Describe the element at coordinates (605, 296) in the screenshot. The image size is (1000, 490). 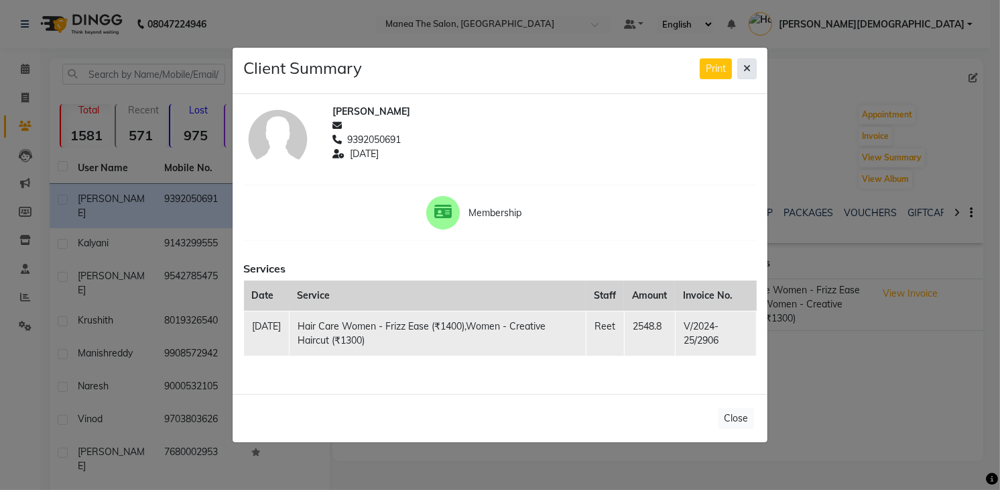
I see `th: Staff` at that location.